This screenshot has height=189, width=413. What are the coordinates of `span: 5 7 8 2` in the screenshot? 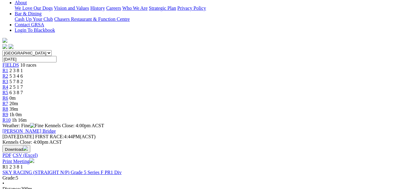 It's located at (16, 81).